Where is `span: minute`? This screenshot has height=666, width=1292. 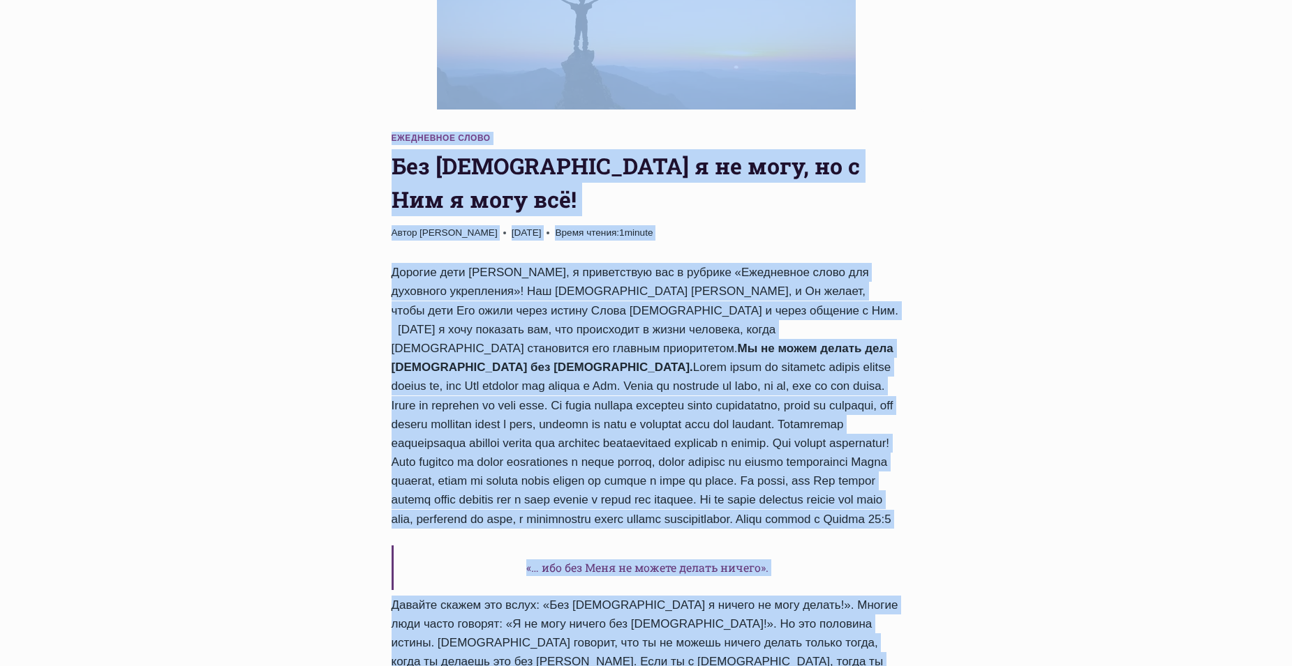 span: minute is located at coordinates (638, 232).